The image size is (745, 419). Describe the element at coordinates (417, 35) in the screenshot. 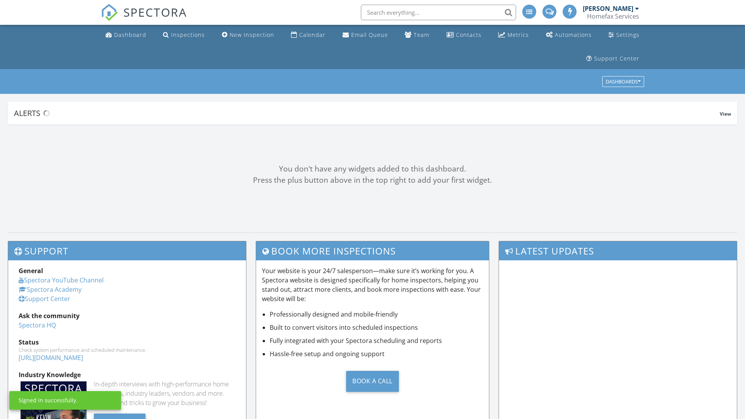

I see `a: Team` at that location.